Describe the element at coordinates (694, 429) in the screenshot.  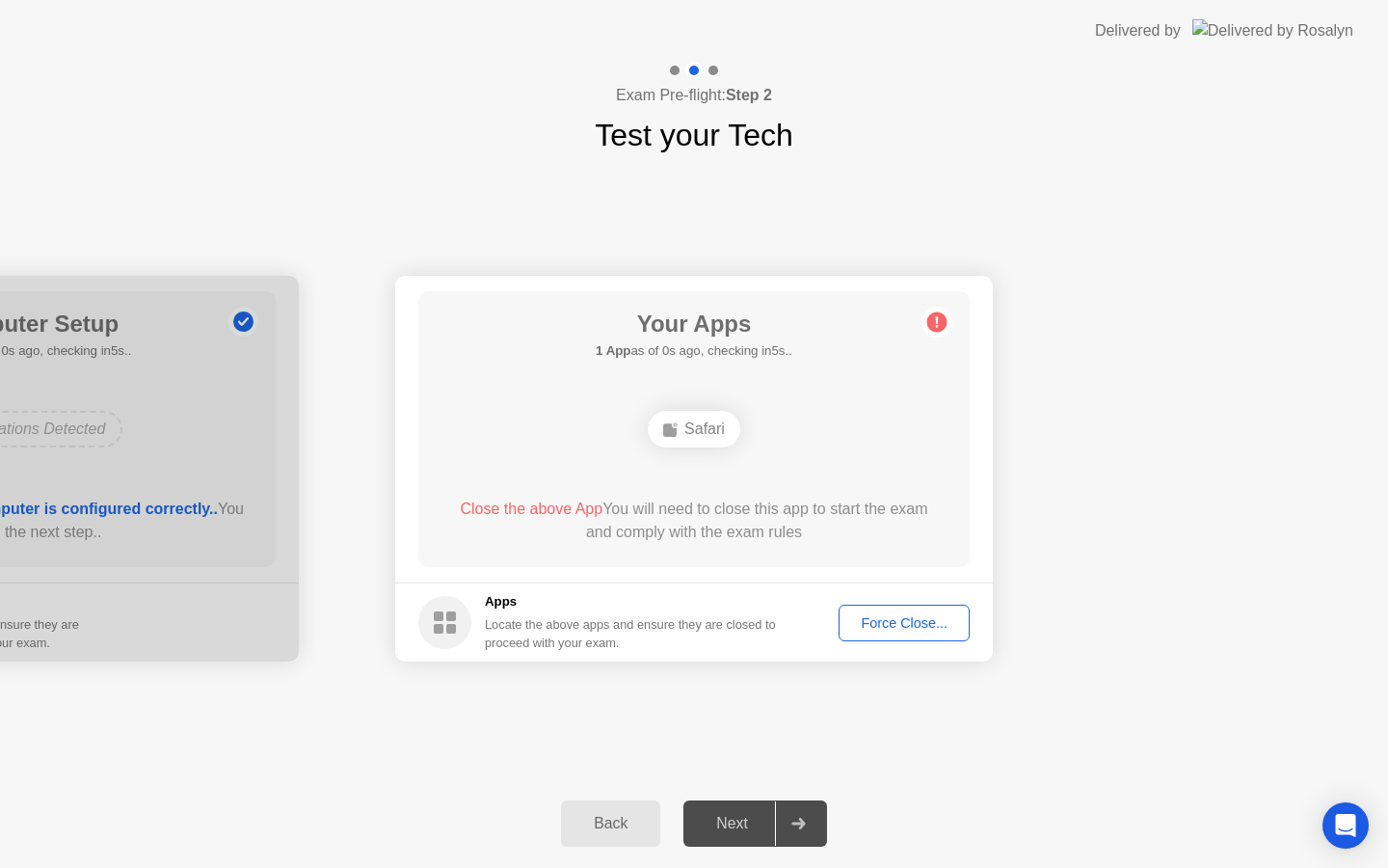
I see `div: Safari` at that location.